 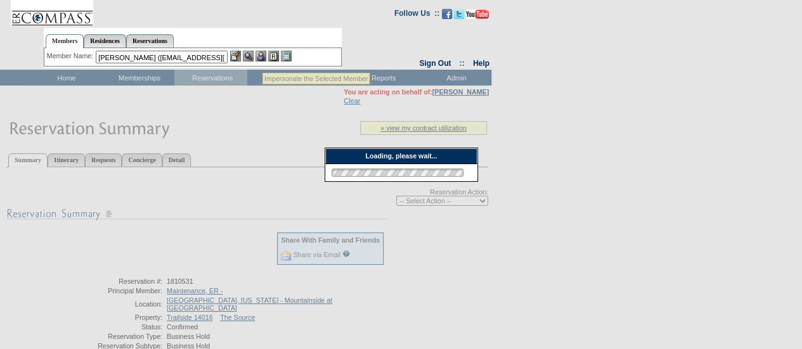 I want to click on img: b_calculator.gif, so click(x=286, y=56).